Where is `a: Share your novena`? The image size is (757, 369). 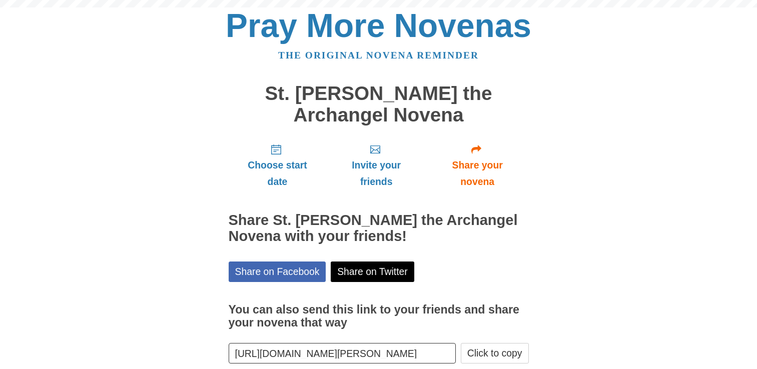 a: Share your novena is located at coordinates (477, 165).